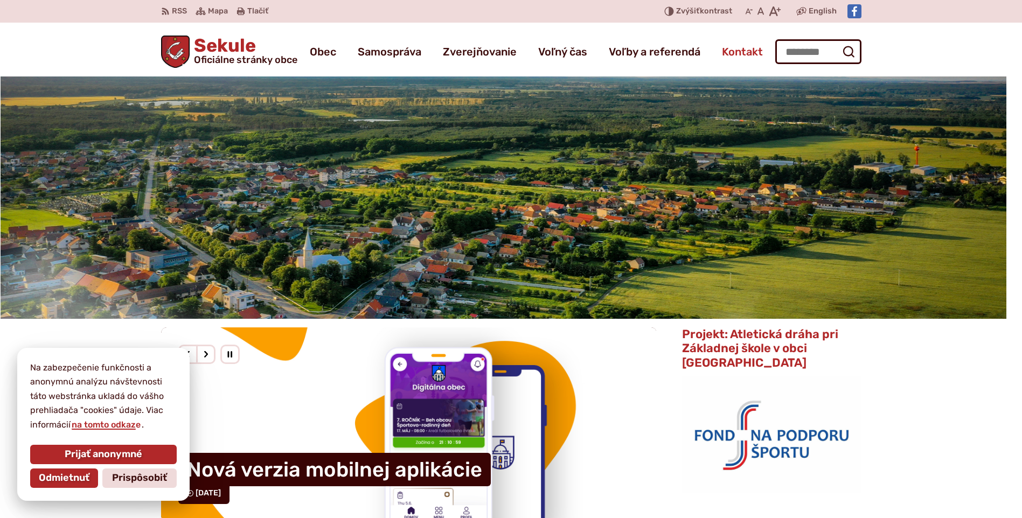 This screenshot has height=518, width=1022. I want to click on div: Predošlý slajd, so click(188, 355).